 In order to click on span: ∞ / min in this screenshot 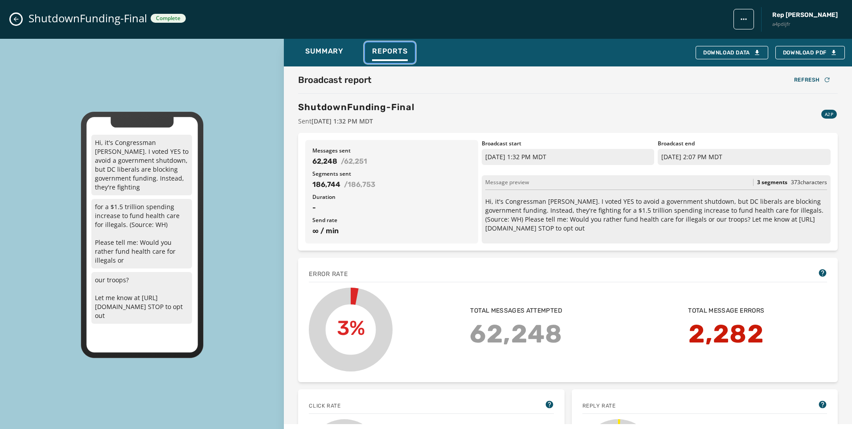, I will do `click(392, 231)`.